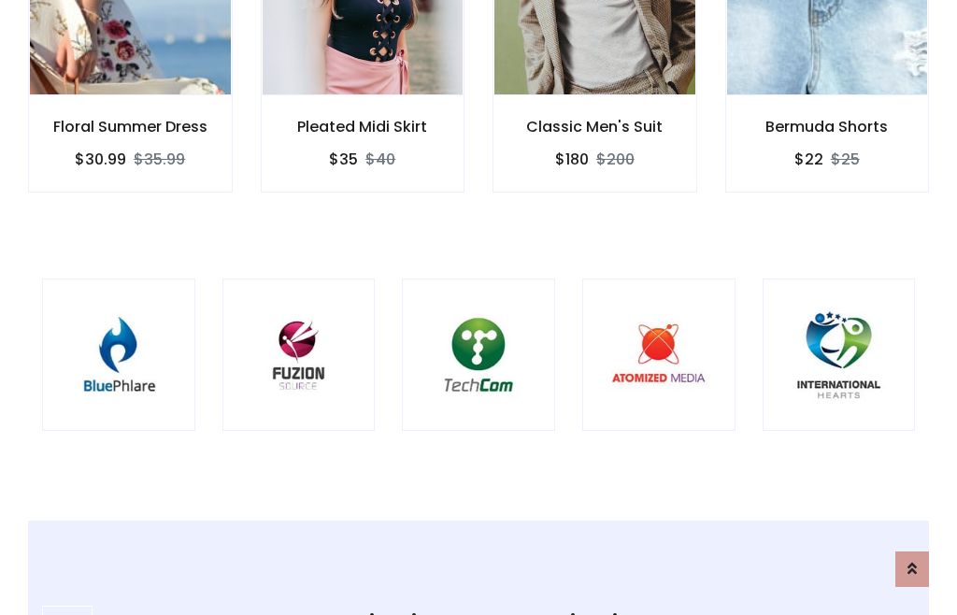 The width and height of the screenshot is (957, 615). I want to click on h6: Pleated Midi Skirt, so click(362, 126).